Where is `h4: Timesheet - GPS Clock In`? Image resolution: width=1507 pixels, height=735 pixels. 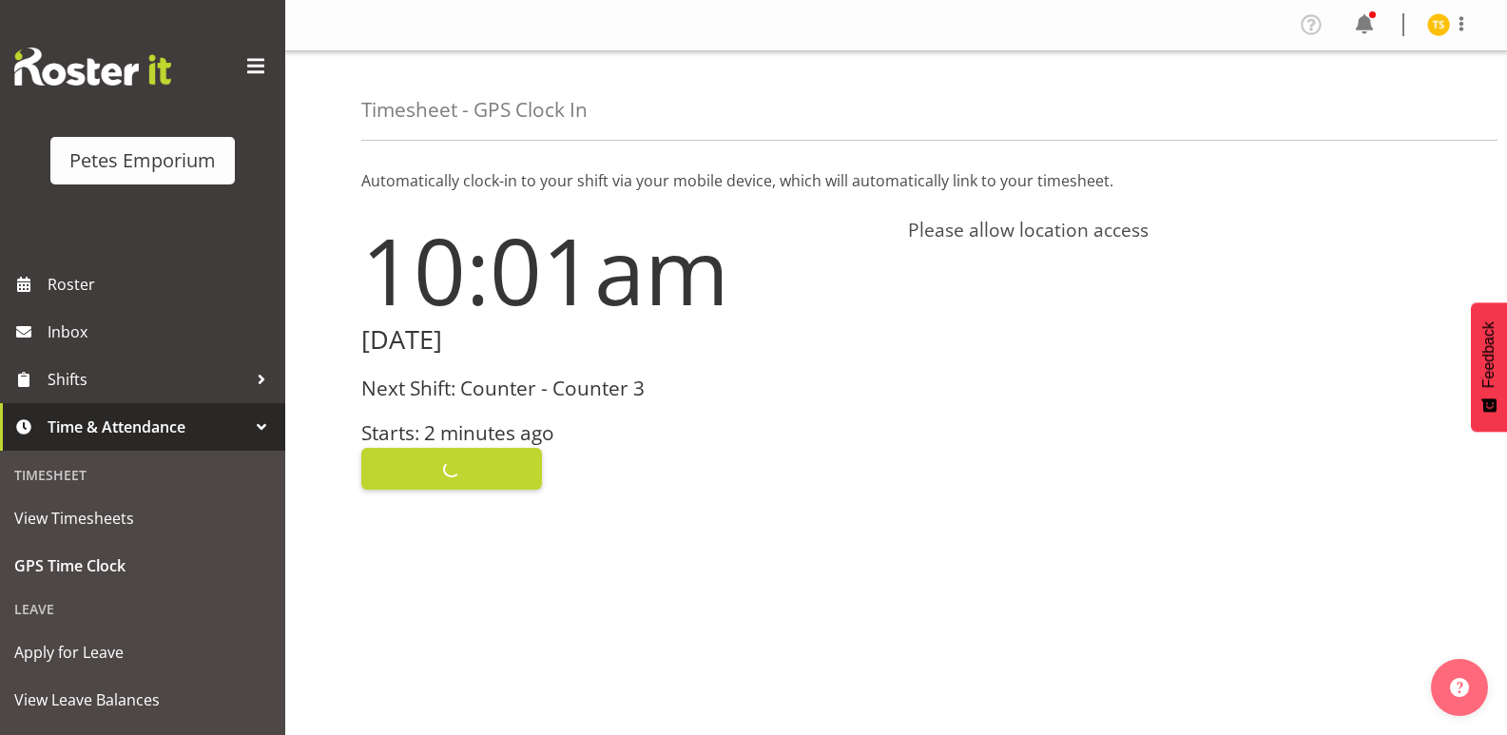 h4: Timesheet - GPS Clock In is located at coordinates (475, 109).